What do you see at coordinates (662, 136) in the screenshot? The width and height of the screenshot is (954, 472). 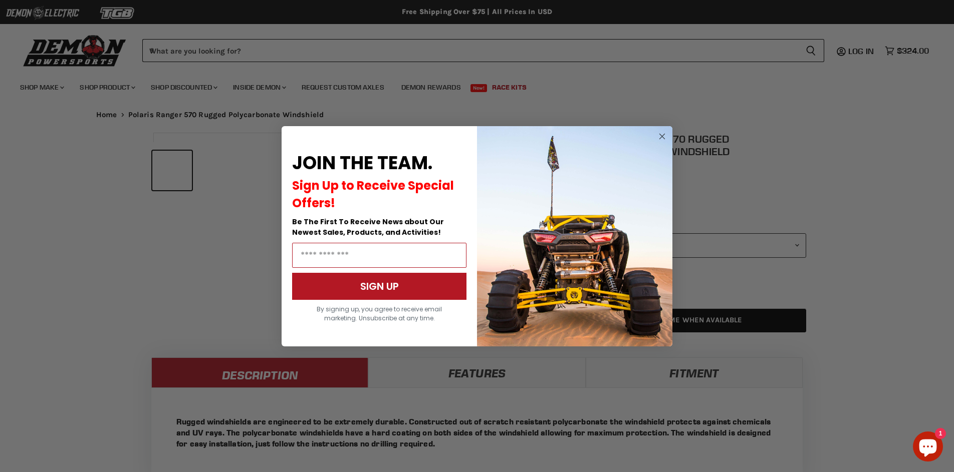 I see `button: Close dialog` at bounding box center [662, 136].